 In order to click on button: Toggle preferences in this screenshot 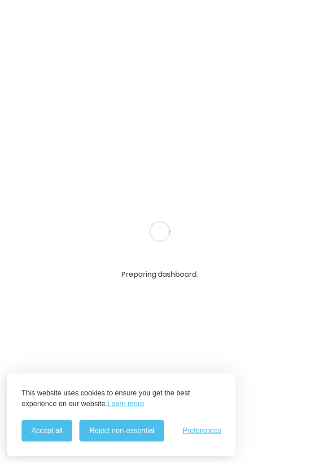, I will do `click(202, 431)`.